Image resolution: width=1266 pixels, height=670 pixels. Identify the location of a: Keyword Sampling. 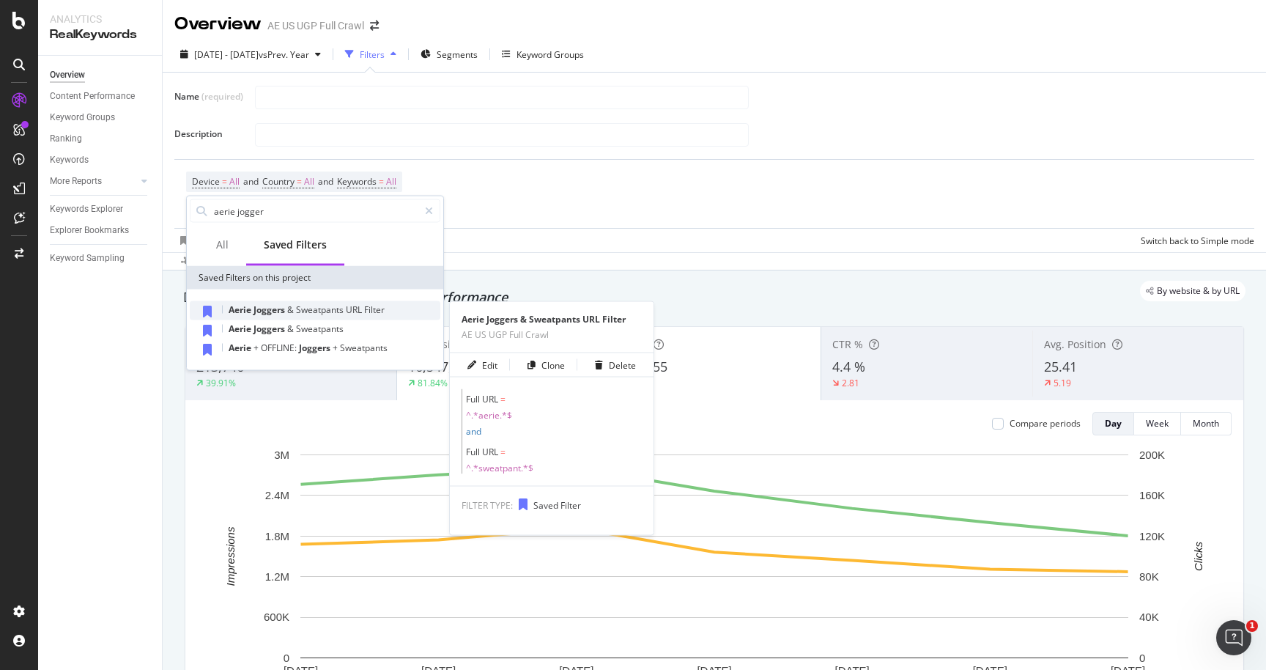
(100, 258).